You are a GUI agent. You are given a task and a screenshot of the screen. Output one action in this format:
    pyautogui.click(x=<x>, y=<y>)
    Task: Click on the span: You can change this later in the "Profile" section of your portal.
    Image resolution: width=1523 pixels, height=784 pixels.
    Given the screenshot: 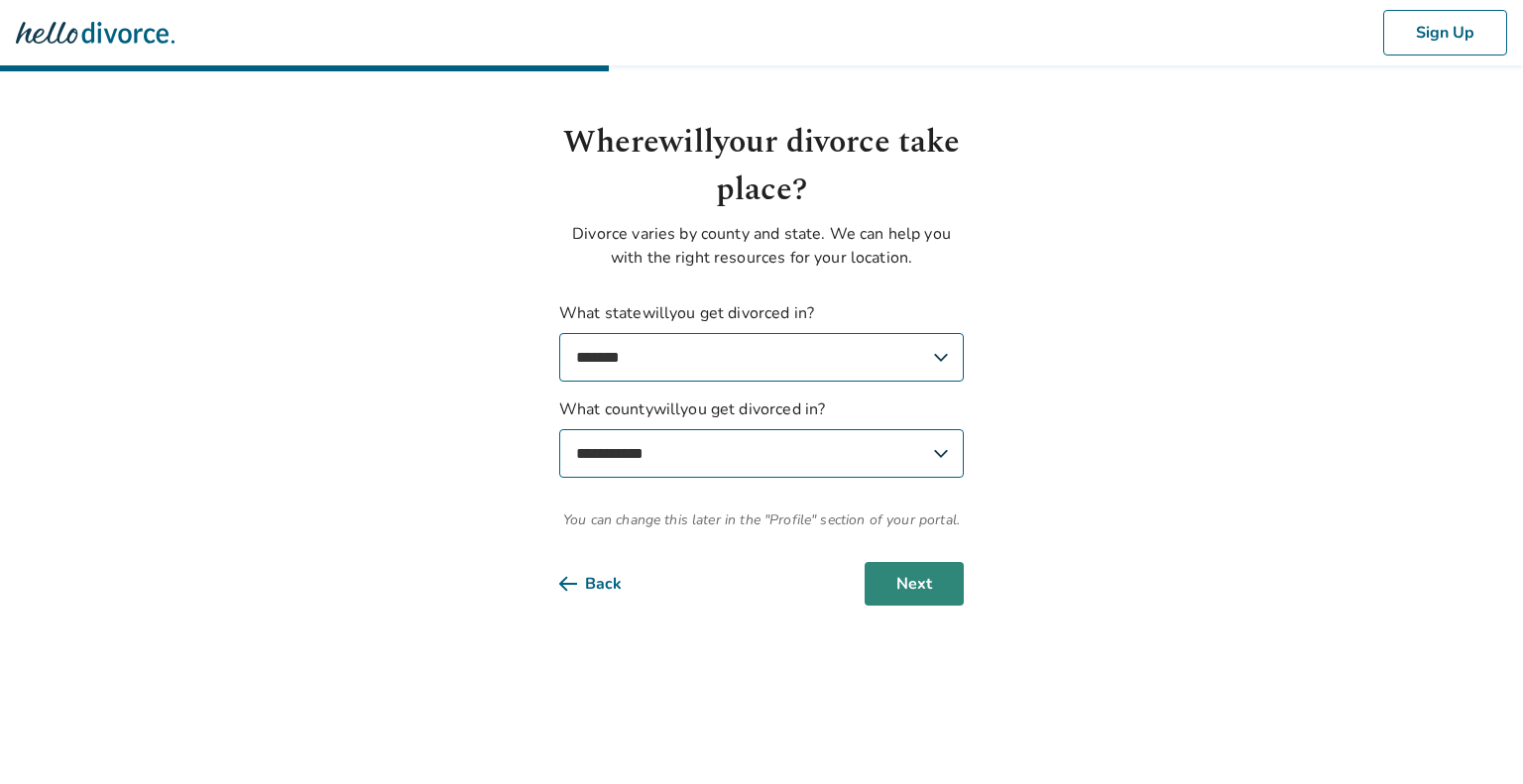 What is the action you would take?
    pyautogui.click(x=762, y=519)
    